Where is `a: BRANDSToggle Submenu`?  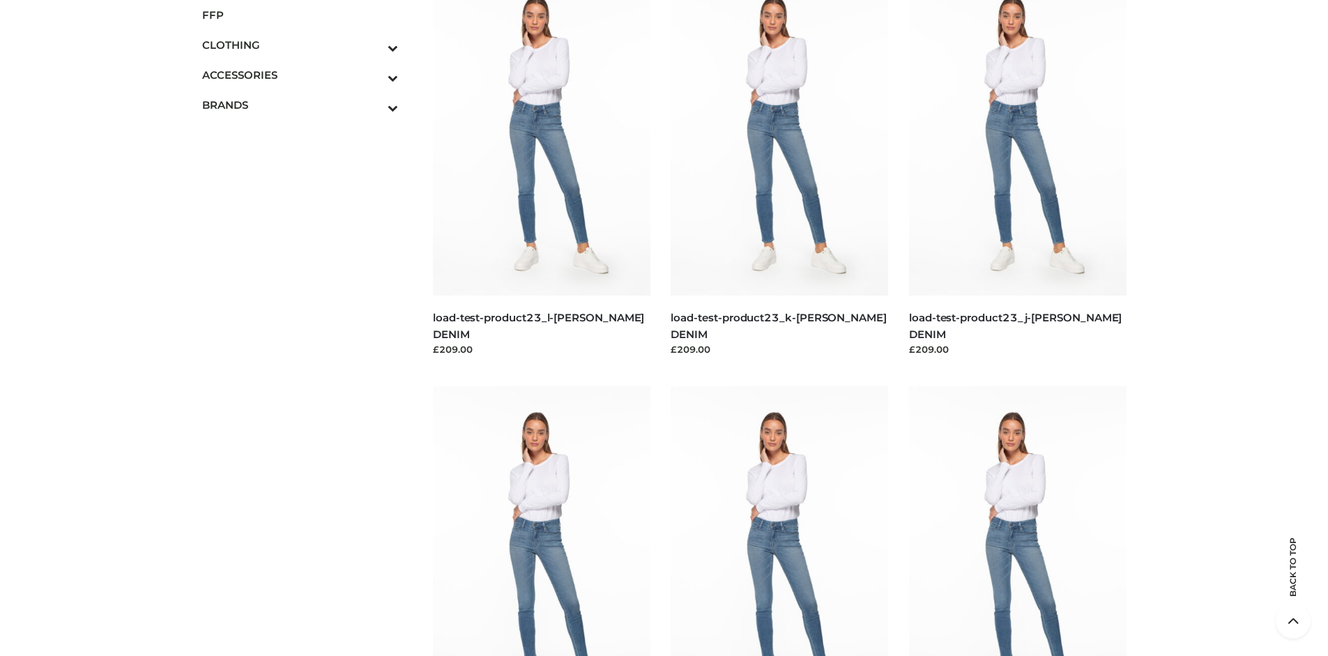 a: BRANDSToggle Submenu is located at coordinates (301, 105).